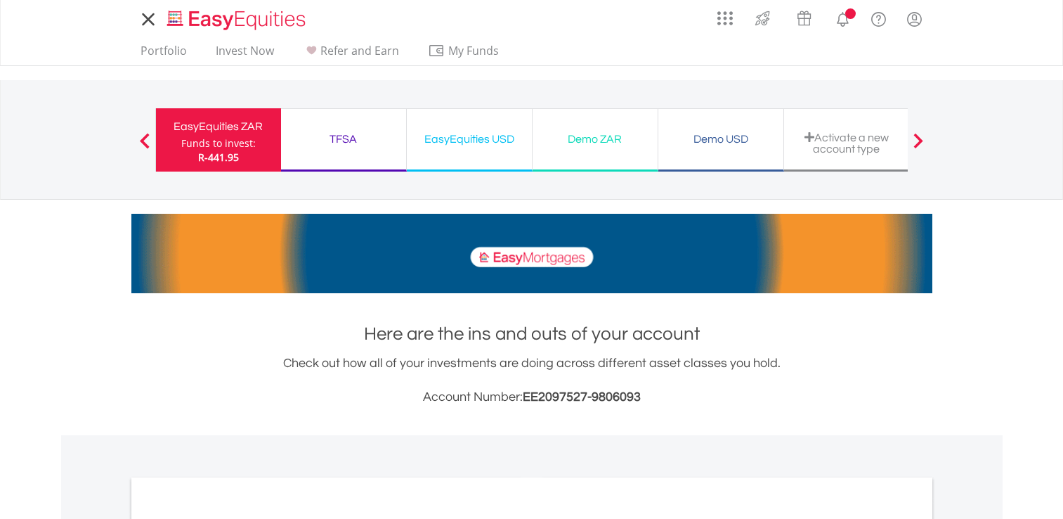  What do you see at coordinates (164, 54) in the screenshot?
I see `a: Portfolio` at bounding box center [164, 54].